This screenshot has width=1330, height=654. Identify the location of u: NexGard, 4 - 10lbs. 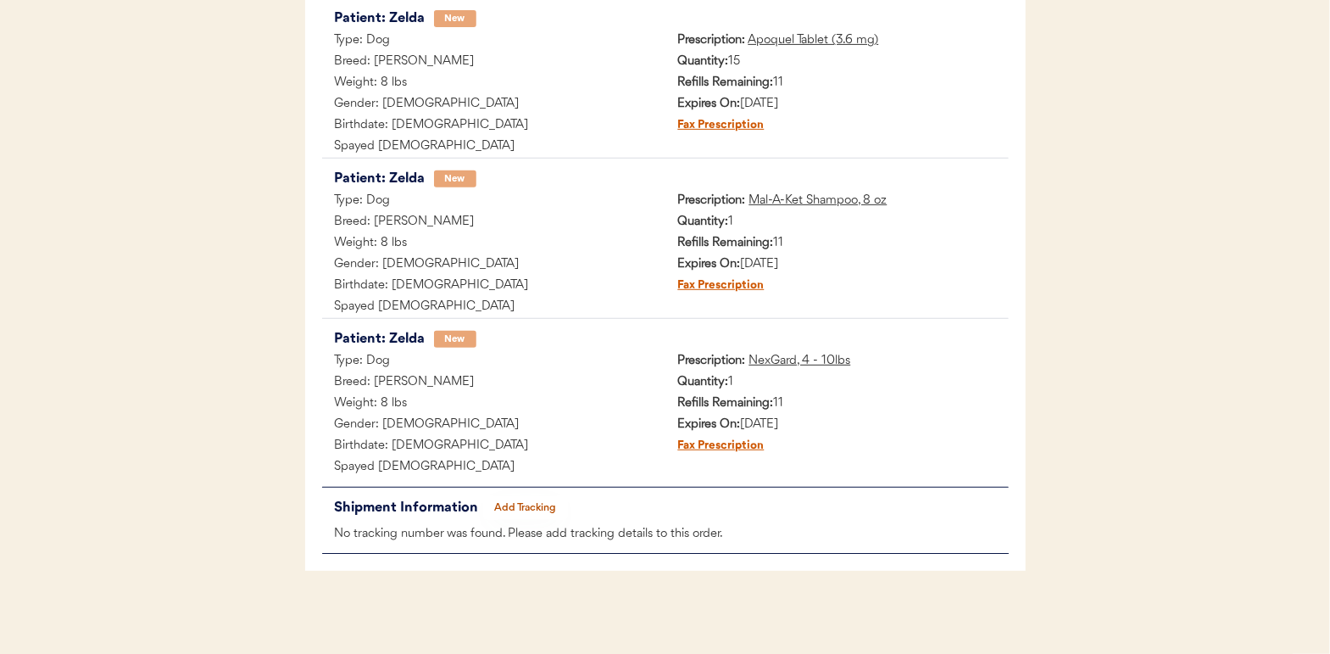
(800, 360).